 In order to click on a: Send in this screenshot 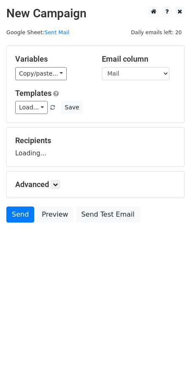, I will do `click(20, 215)`.